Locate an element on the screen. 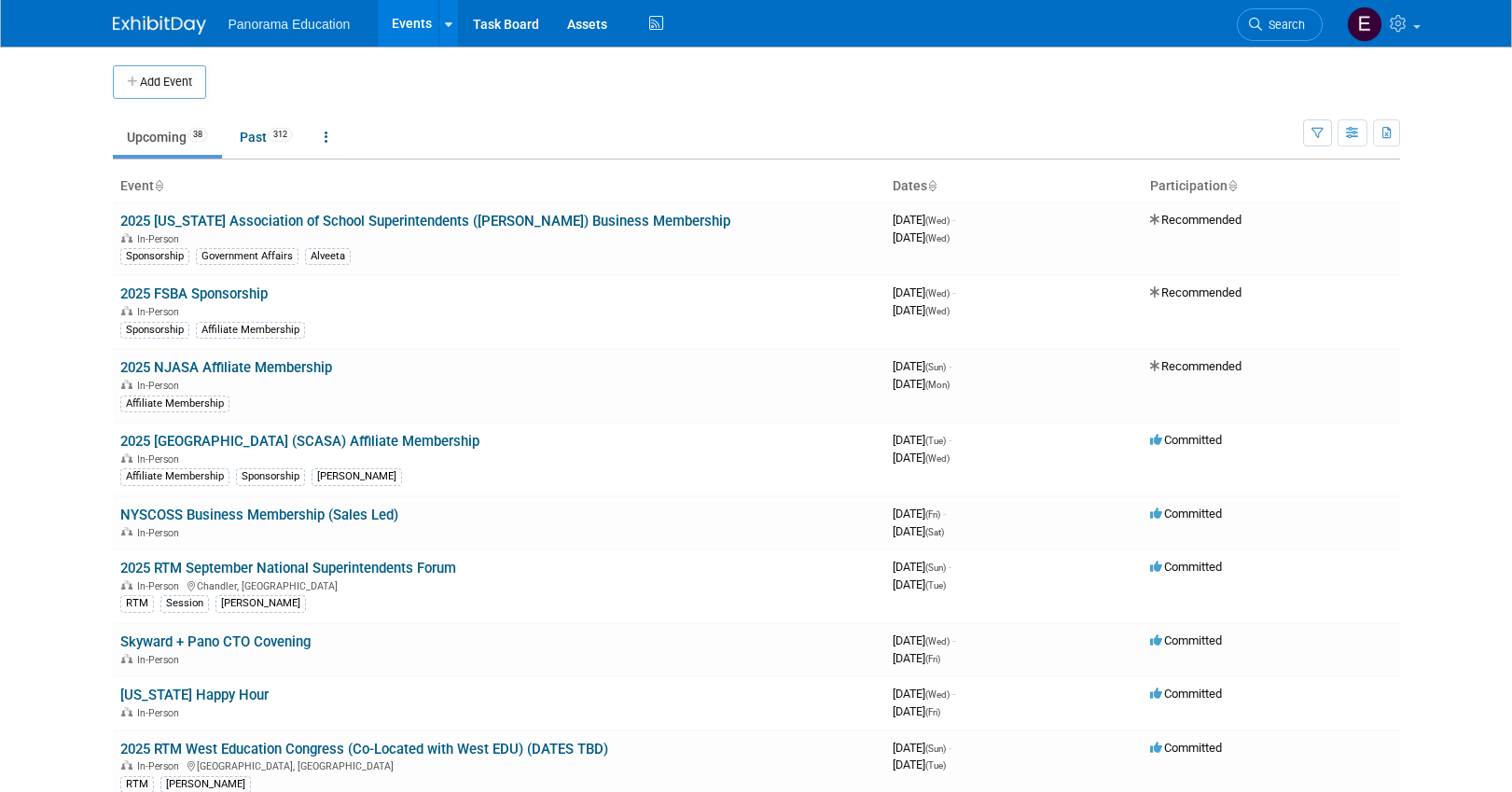 This screenshot has height=792, width=1512. a: Search is located at coordinates (1280, 24).